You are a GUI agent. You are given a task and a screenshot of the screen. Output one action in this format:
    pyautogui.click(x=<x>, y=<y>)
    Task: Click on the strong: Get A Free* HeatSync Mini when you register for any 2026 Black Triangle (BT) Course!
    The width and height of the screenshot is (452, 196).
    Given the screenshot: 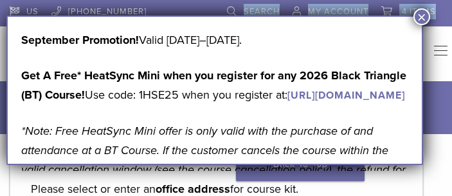 What is the action you would take?
    pyautogui.click(x=214, y=85)
    